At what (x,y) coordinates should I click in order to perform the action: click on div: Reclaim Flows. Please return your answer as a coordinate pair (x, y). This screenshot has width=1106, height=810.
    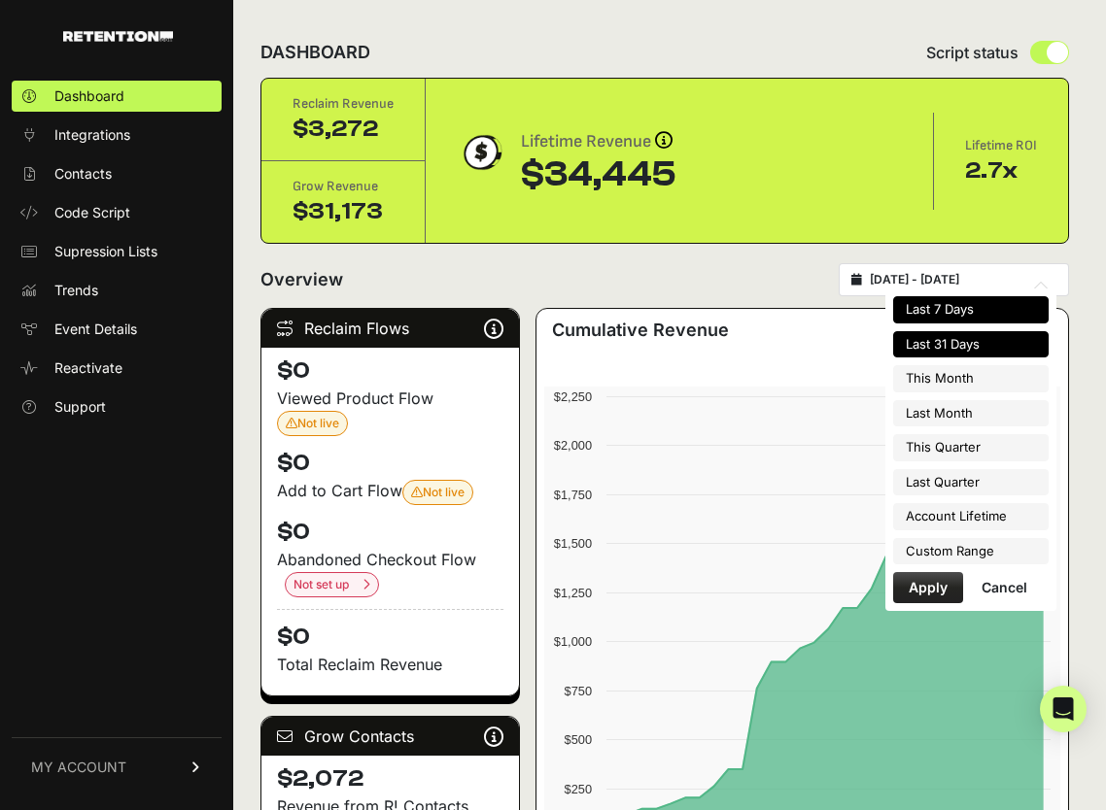
    Looking at the image, I should click on (390, 328).